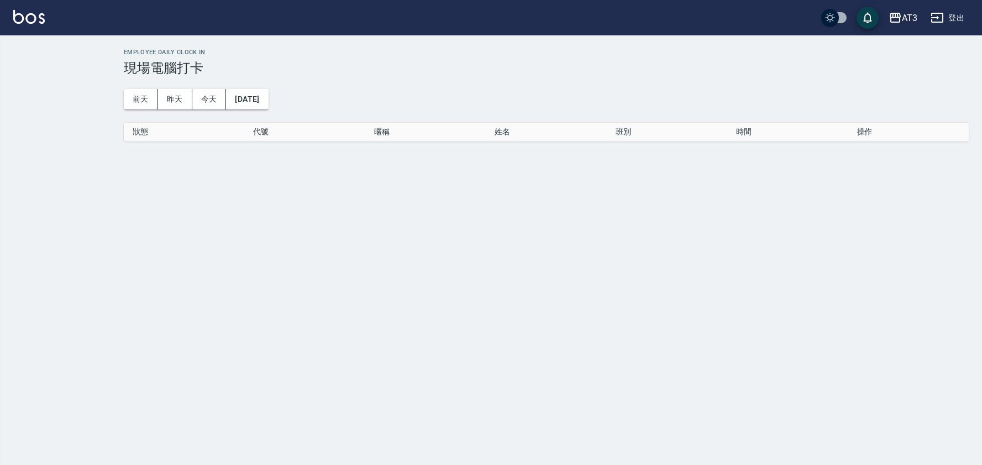  What do you see at coordinates (304, 132) in the screenshot?
I see `th: 代號` at bounding box center [304, 132].